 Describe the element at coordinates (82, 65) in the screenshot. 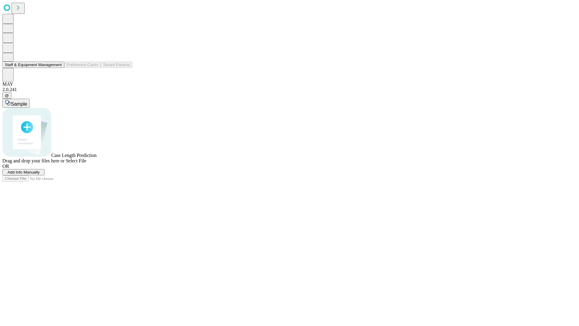

I see `button: Preference Cards` at that location.